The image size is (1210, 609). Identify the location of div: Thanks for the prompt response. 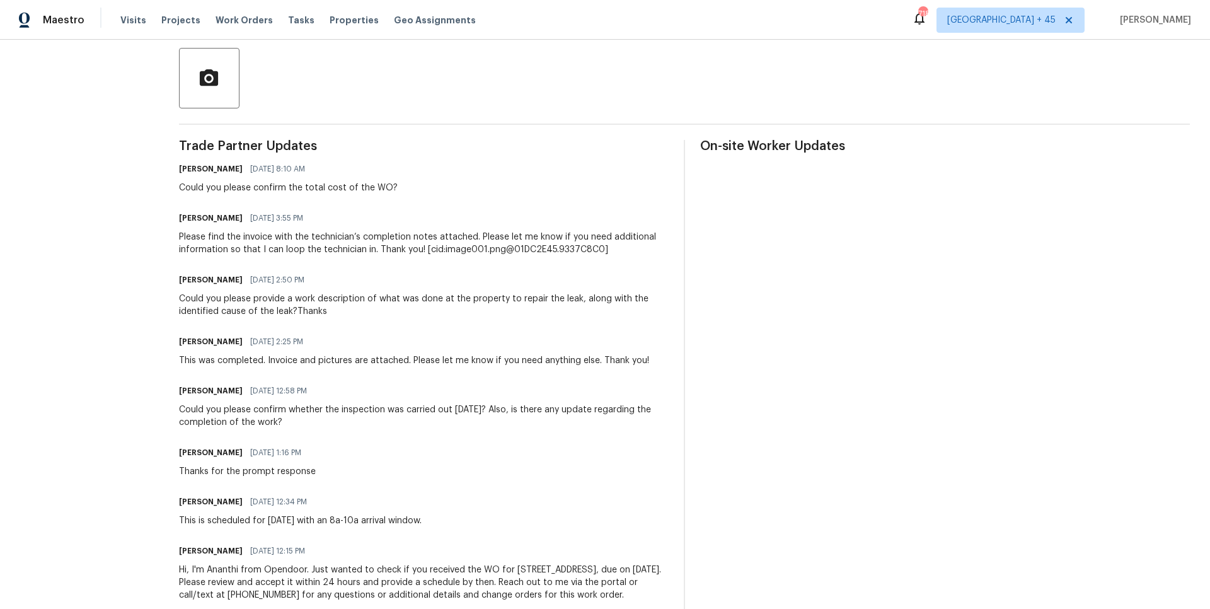
(247, 471).